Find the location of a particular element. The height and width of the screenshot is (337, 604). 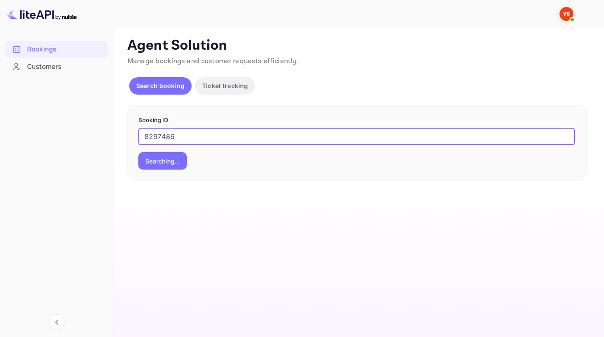

a: Customers is located at coordinates (56, 66).